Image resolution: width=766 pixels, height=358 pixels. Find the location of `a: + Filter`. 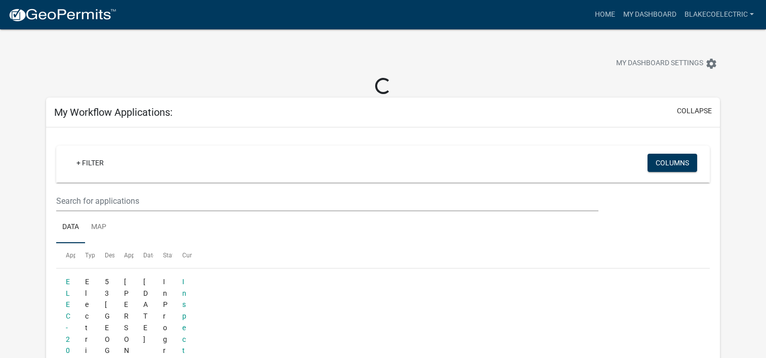

a: + Filter is located at coordinates (90, 163).